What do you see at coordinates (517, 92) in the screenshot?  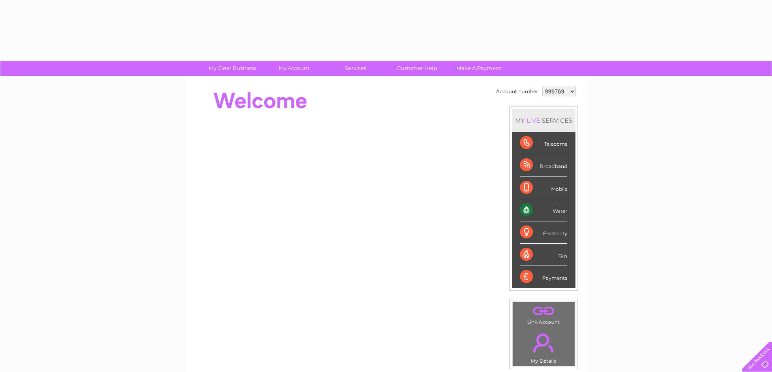 I see `td: Account number` at bounding box center [517, 92].